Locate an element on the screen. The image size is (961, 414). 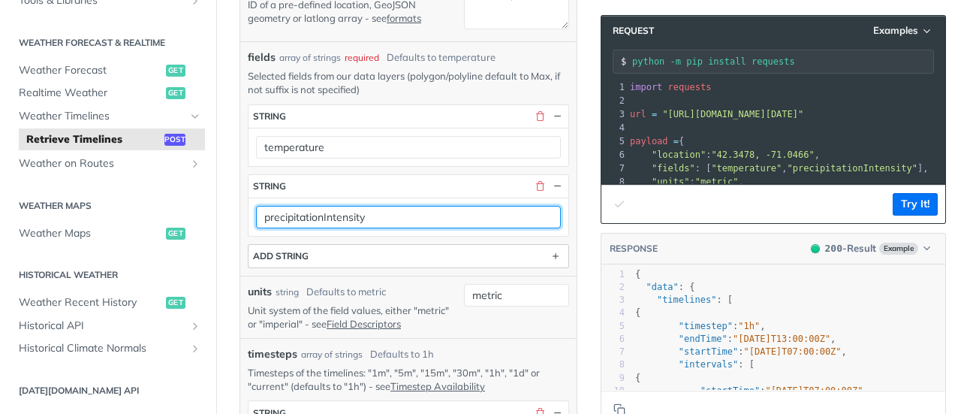
a: Weather Recent Historyget is located at coordinates (108, 303).